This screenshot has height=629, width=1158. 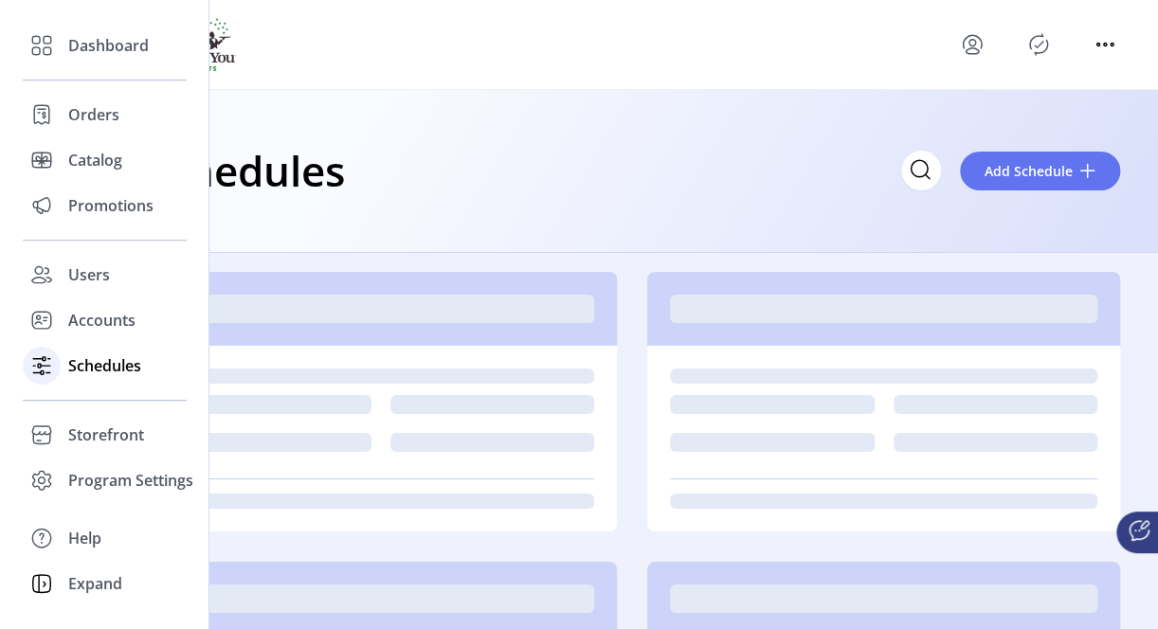 What do you see at coordinates (1029, 171) in the screenshot?
I see `span: Add Schedule` at bounding box center [1029, 171].